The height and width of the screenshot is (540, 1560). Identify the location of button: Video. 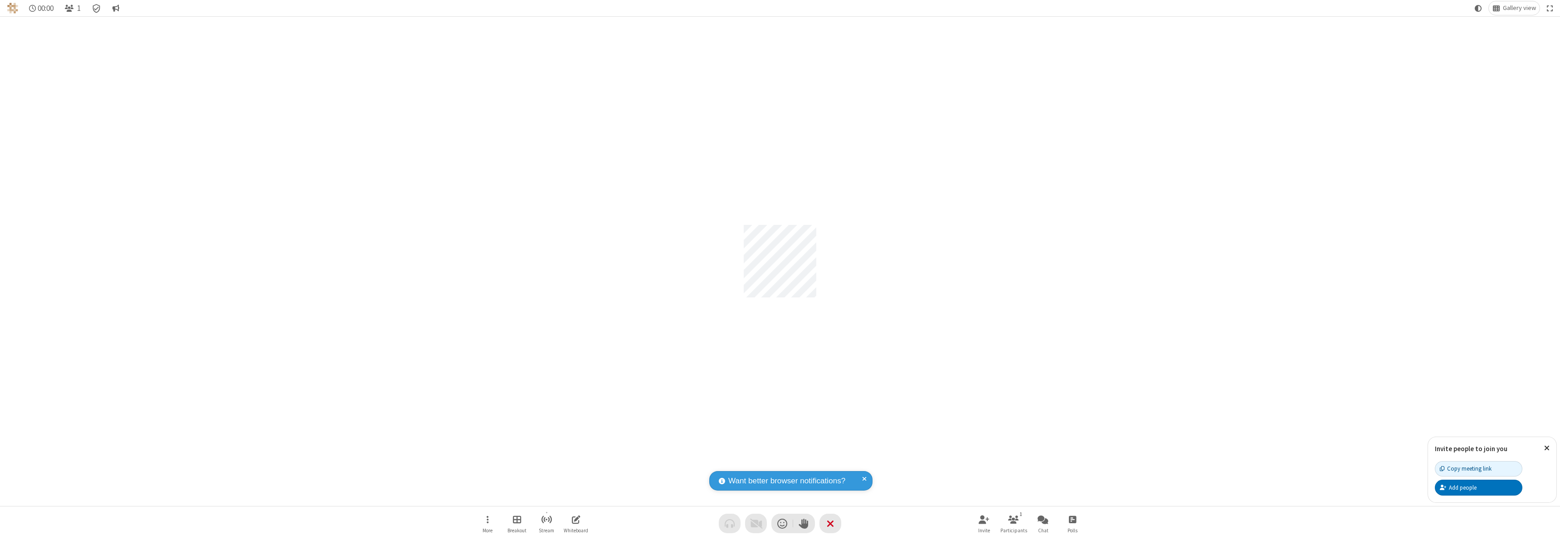
(756, 523).